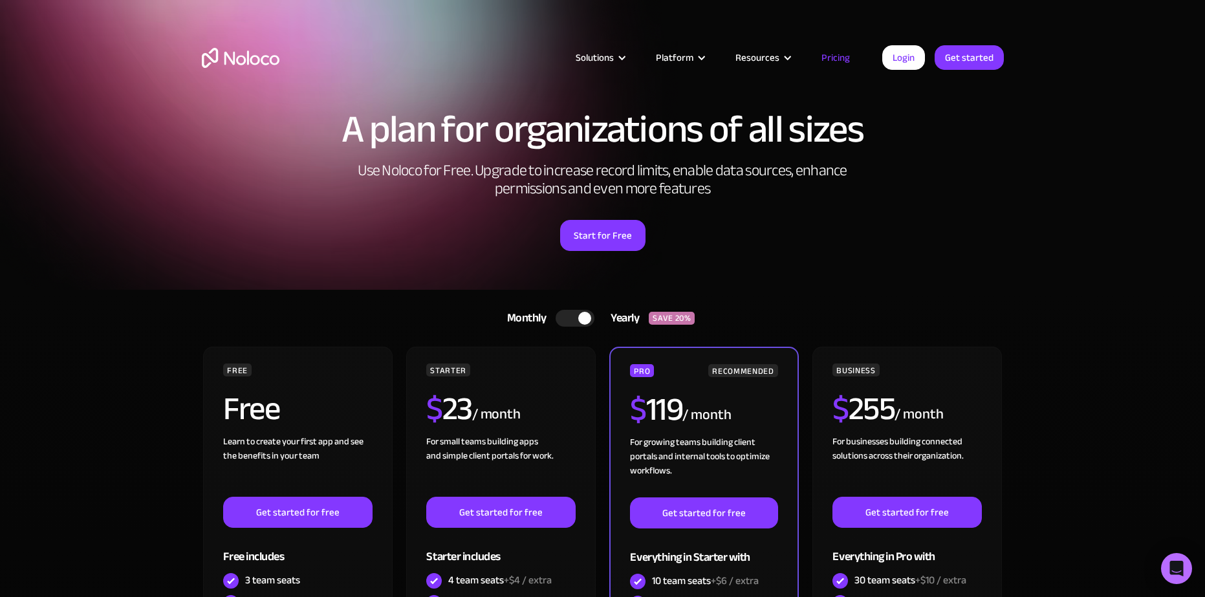 Image resolution: width=1205 pixels, height=597 pixels. What do you see at coordinates (528, 580) in the screenshot?
I see `span: +$4 / extra` at bounding box center [528, 580].